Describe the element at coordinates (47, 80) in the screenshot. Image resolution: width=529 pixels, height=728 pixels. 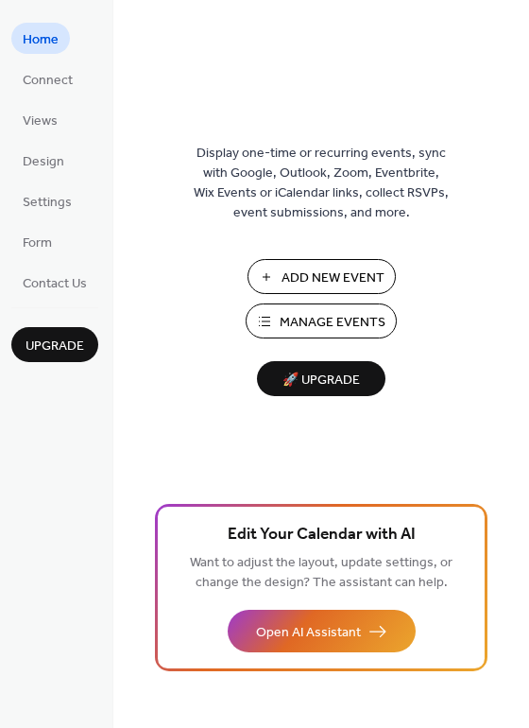
I see `span: Connect` at that location.